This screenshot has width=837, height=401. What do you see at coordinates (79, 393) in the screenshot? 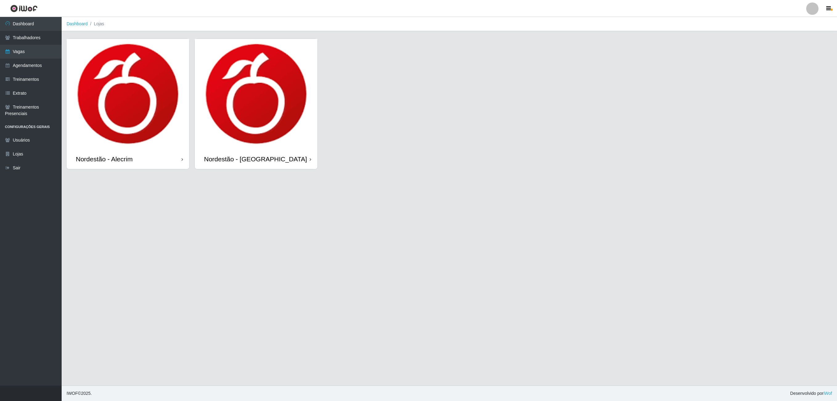
I see `span: © 2025 .` at bounding box center [79, 393].